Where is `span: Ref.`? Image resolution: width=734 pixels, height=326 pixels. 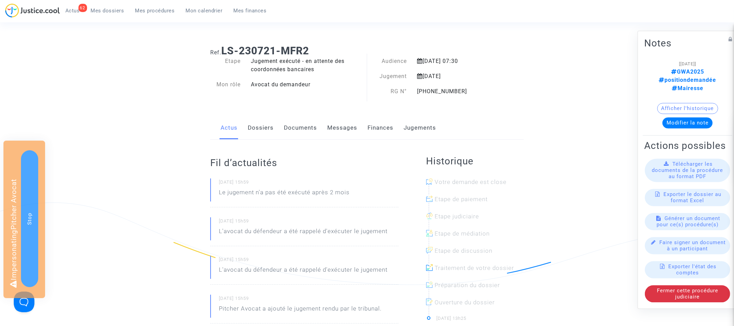
span: Ref. is located at coordinates (216, 52).